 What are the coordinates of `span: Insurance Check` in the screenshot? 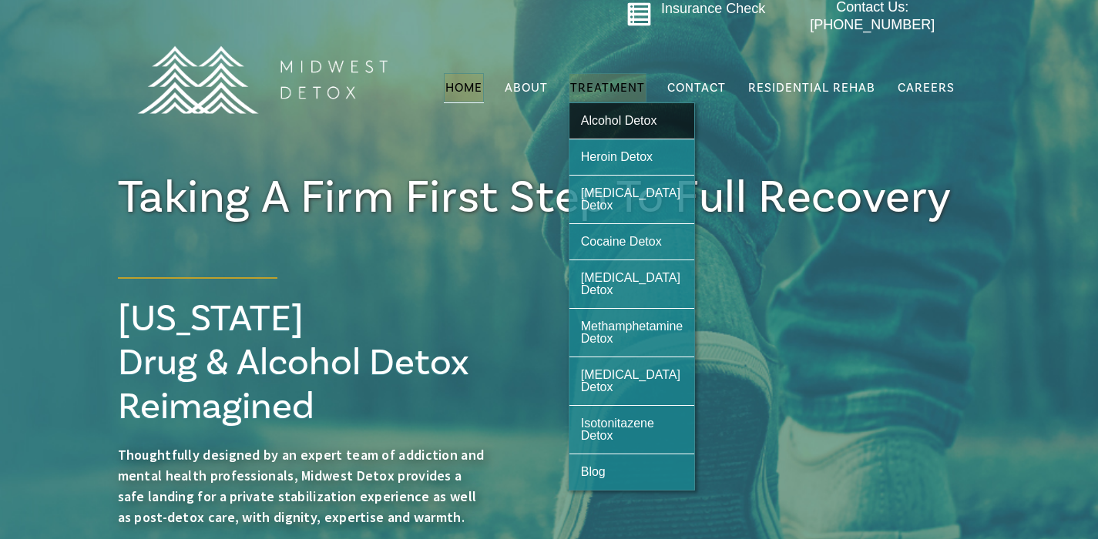 It's located at (713, 8).